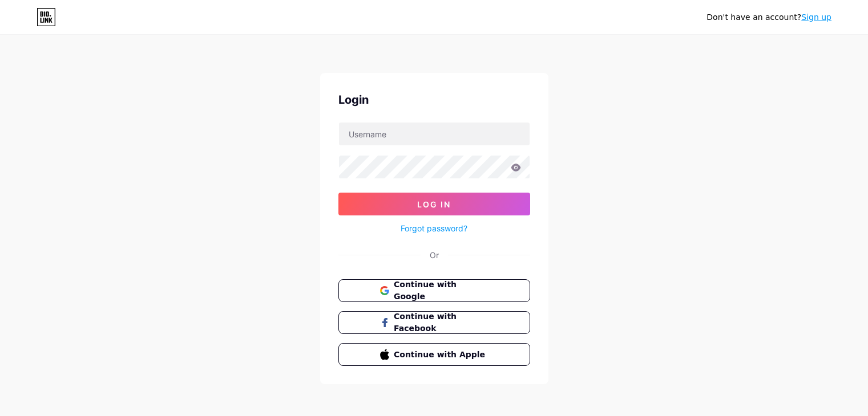 Image resolution: width=868 pixels, height=416 pixels. I want to click on span: Log In, so click(434, 204).